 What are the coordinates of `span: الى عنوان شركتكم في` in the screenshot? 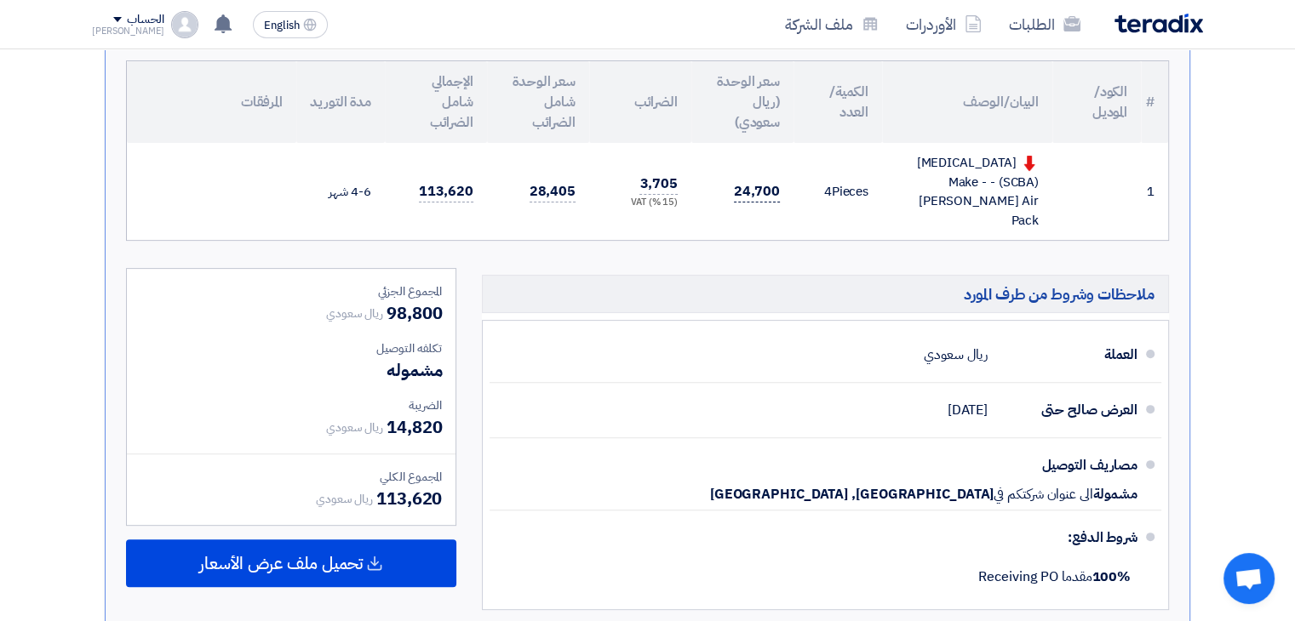 It's located at (1043, 494).